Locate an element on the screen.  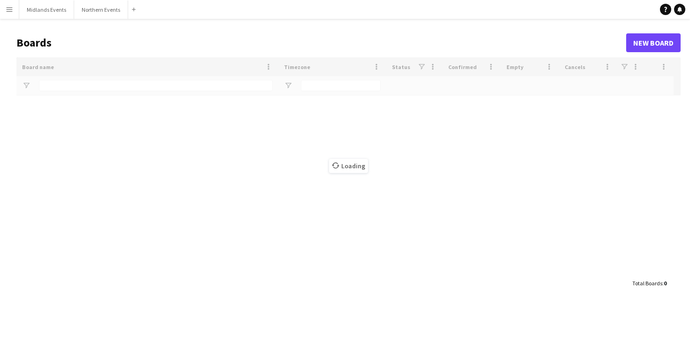
span: Total Boards is located at coordinates (648, 283).